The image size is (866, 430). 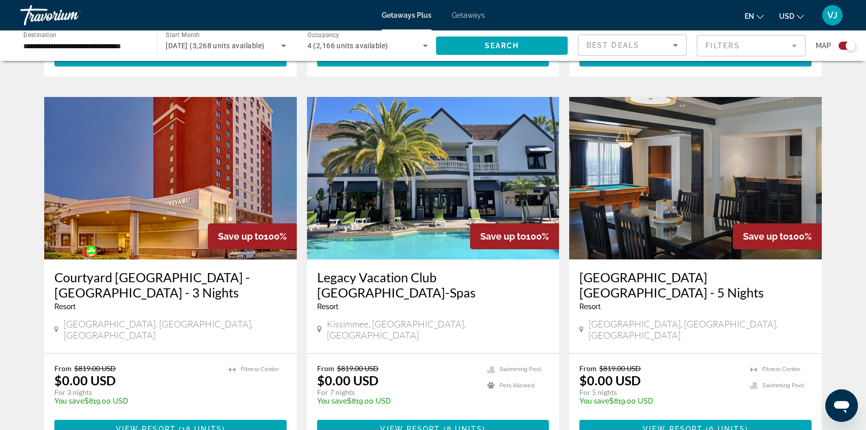 What do you see at coordinates (407, 15) in the screenshot?
I see `a: Getaways Plus` at bounding box center [407, 15].